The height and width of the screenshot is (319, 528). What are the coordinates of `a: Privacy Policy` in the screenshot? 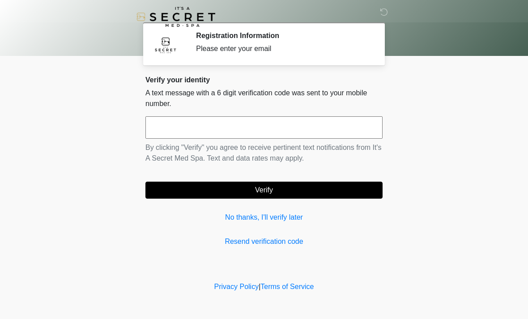 It's located at (237, 286).